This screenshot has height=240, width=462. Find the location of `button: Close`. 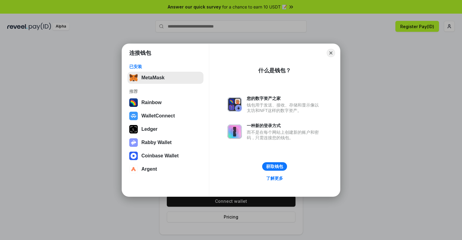

button: Close is located at coordinates (331, 53).